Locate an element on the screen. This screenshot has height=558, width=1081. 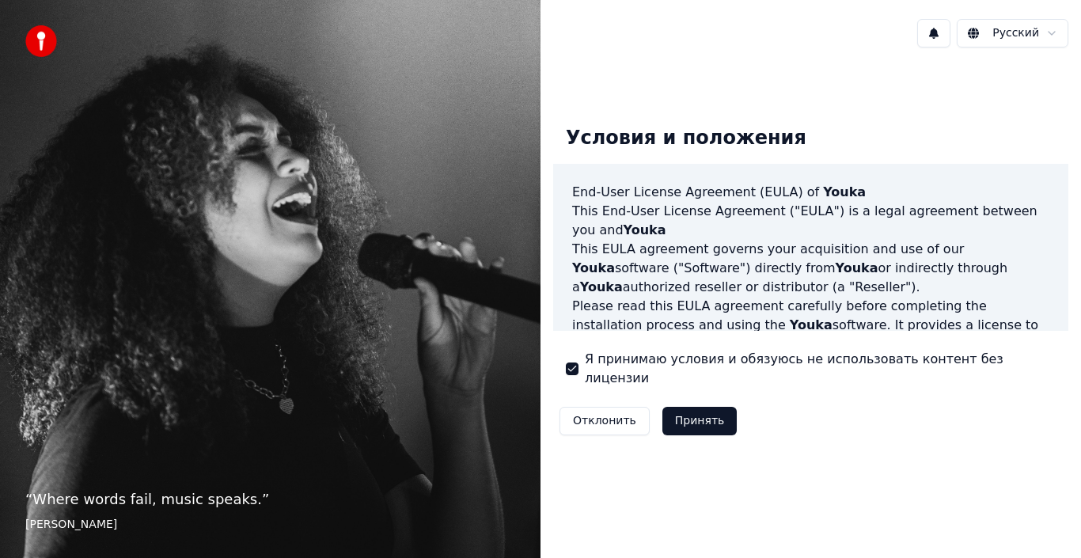
button: Принять is located at coordinates (700, 421).